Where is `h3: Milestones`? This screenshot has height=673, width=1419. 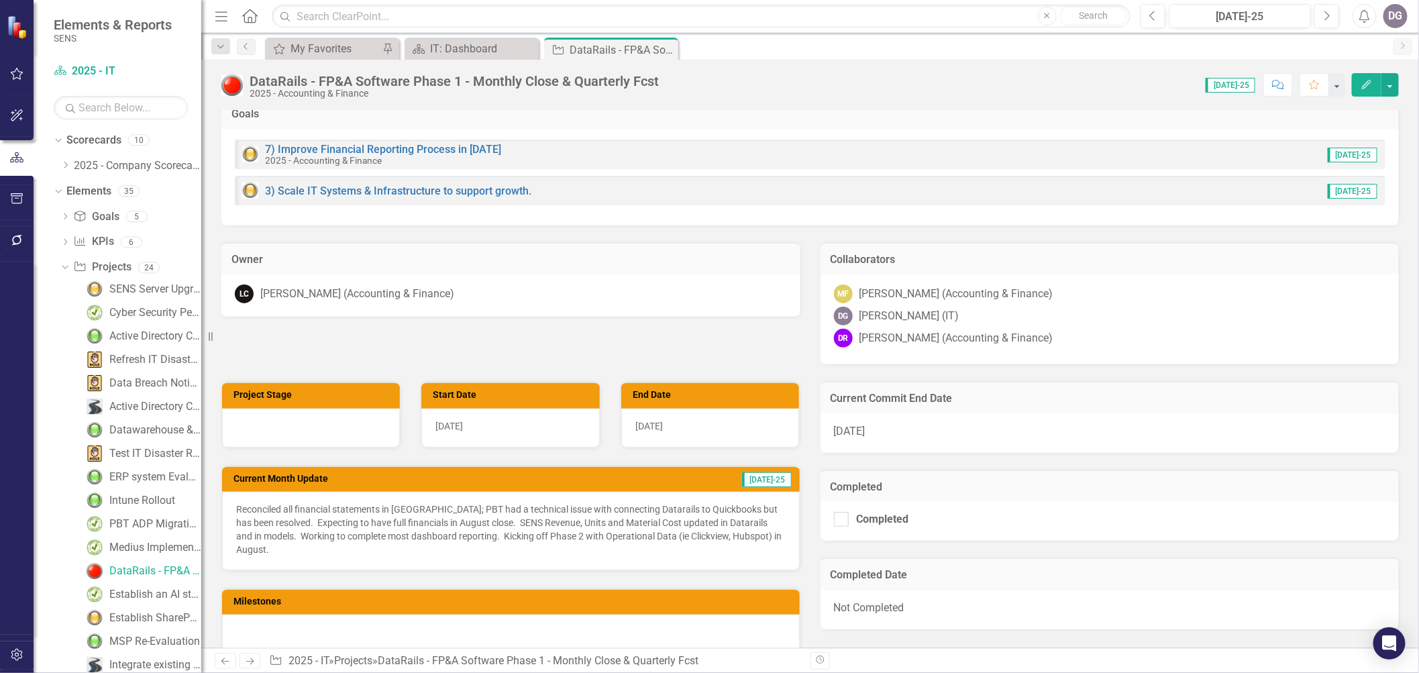 h3: Milestones is located at coordinates (513, 601).